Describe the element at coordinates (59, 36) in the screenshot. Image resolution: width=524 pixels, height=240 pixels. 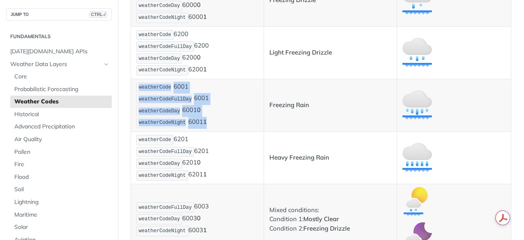
I see `h2: Fundamentals` at that location.